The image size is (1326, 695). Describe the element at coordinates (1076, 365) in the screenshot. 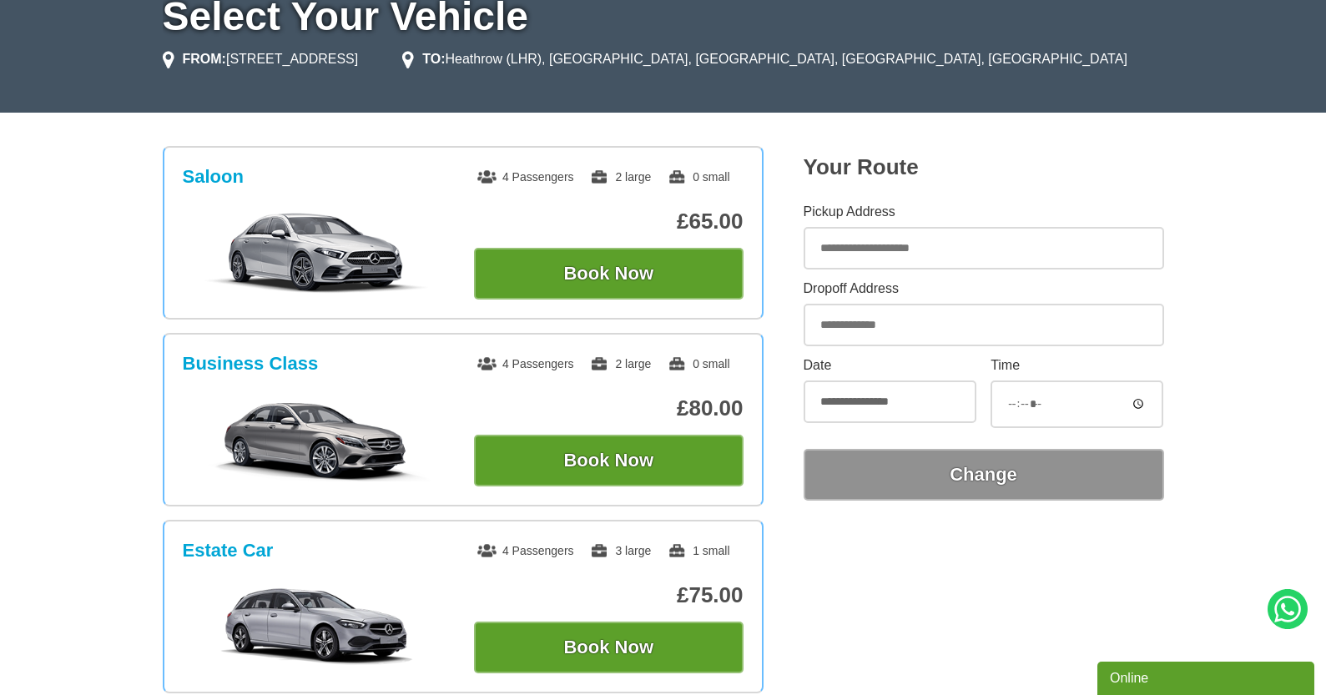

I see `label: Time` at that location.